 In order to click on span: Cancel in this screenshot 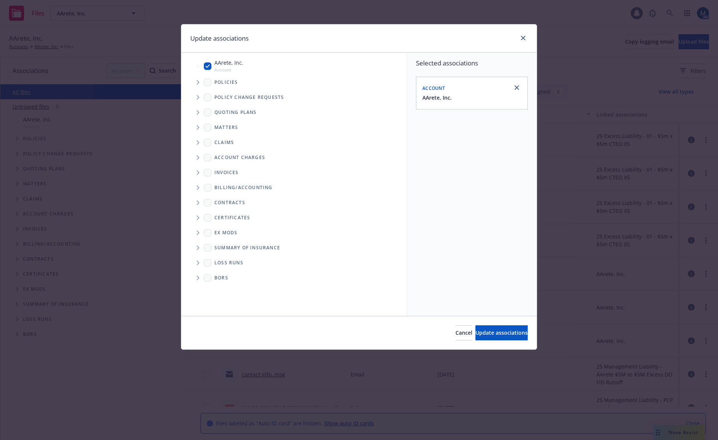, I will do `click(464, 333)`.